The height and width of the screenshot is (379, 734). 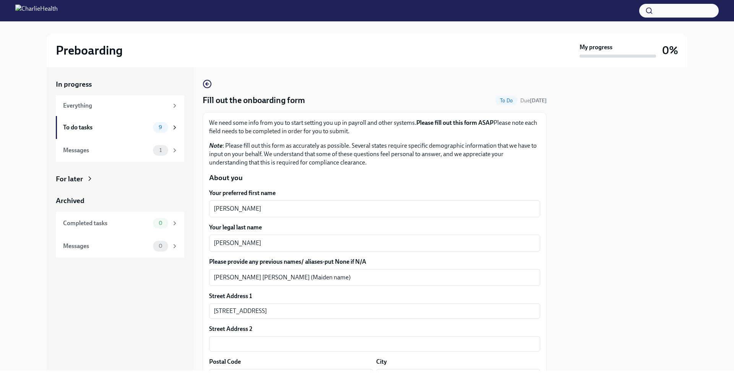 I want to click on strong: My progress, so click(x=596, y=47).